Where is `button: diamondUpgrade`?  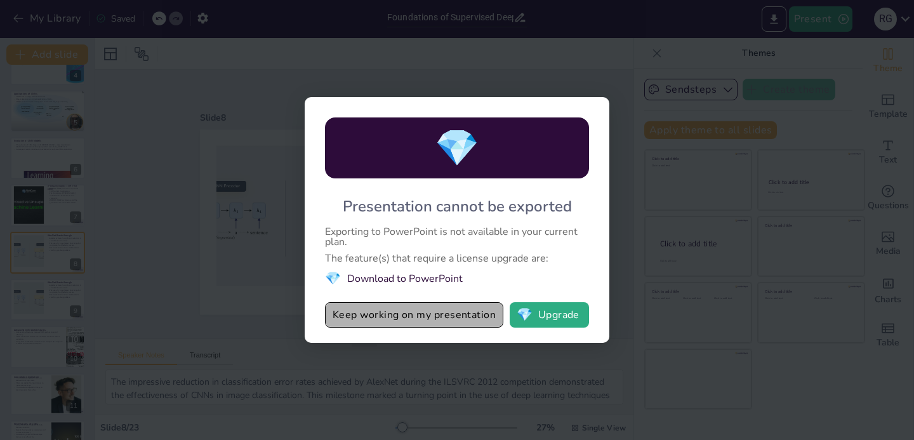 button: diamondUpgrade is located at coordinates (549, 315).